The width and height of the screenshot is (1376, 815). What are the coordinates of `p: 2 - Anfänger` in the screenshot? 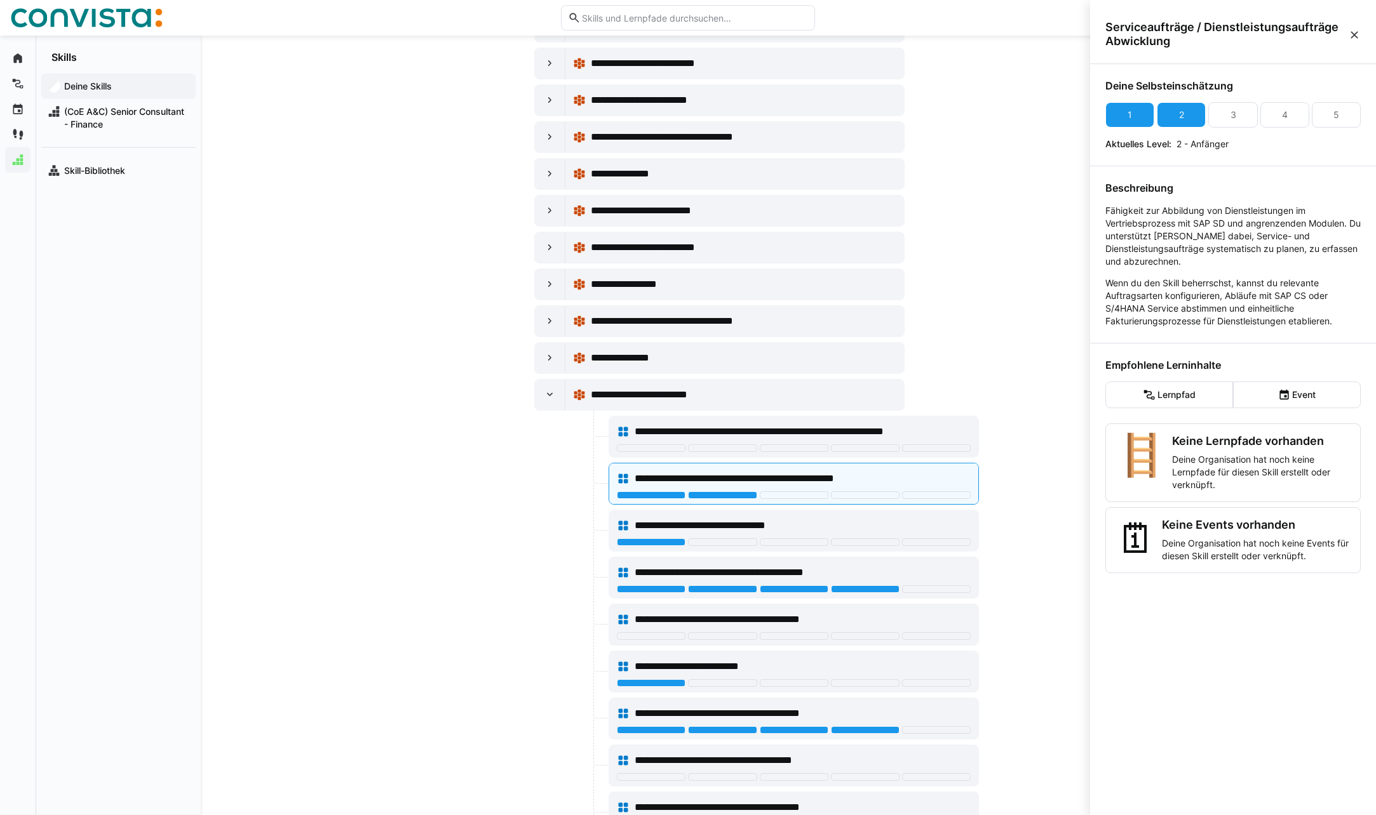 It's located at (1202, 144).